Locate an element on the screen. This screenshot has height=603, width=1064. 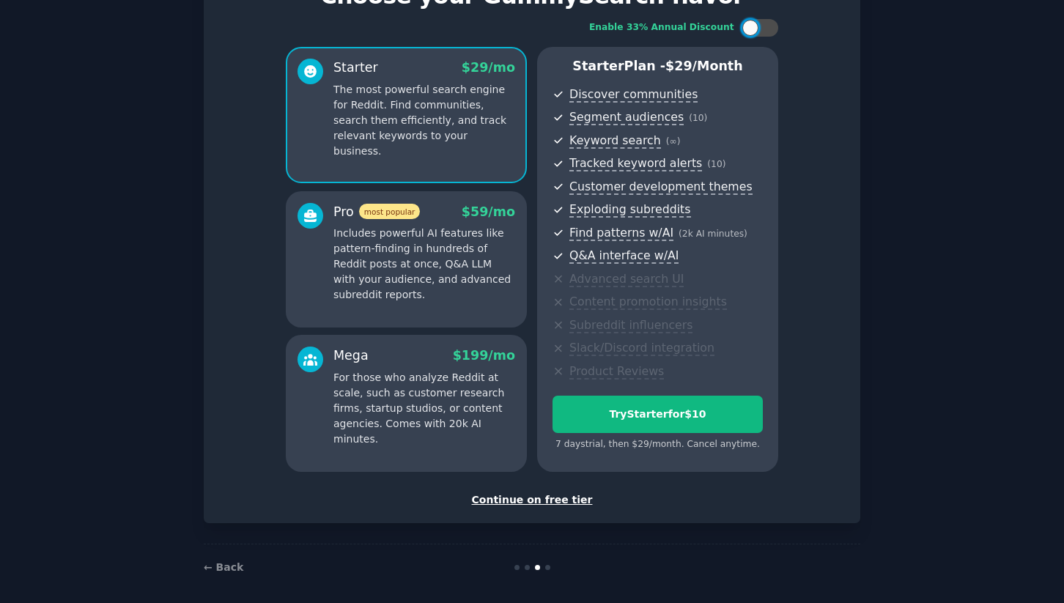
div: Enable 33% Annual Discount is located at coordinates (662, 28).